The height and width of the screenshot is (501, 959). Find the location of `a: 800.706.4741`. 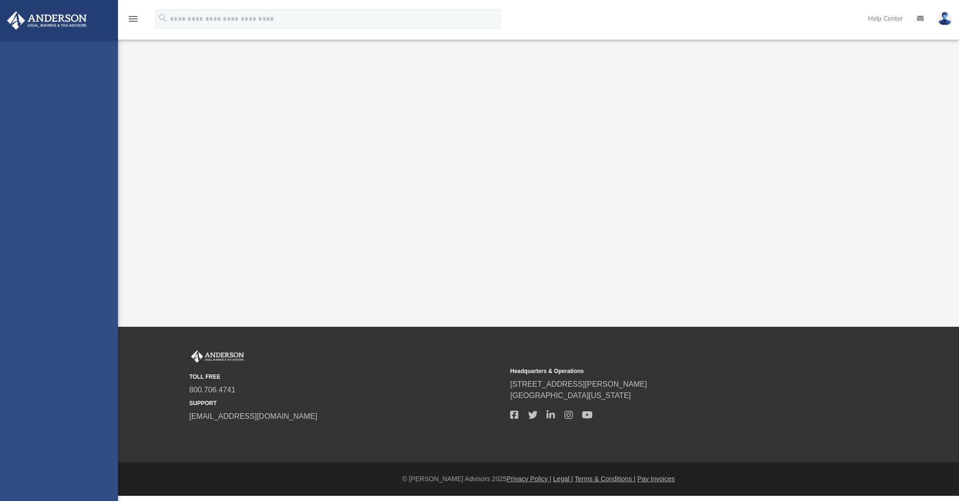

a: 800.706.4741 is located at coordinates (212, 389).